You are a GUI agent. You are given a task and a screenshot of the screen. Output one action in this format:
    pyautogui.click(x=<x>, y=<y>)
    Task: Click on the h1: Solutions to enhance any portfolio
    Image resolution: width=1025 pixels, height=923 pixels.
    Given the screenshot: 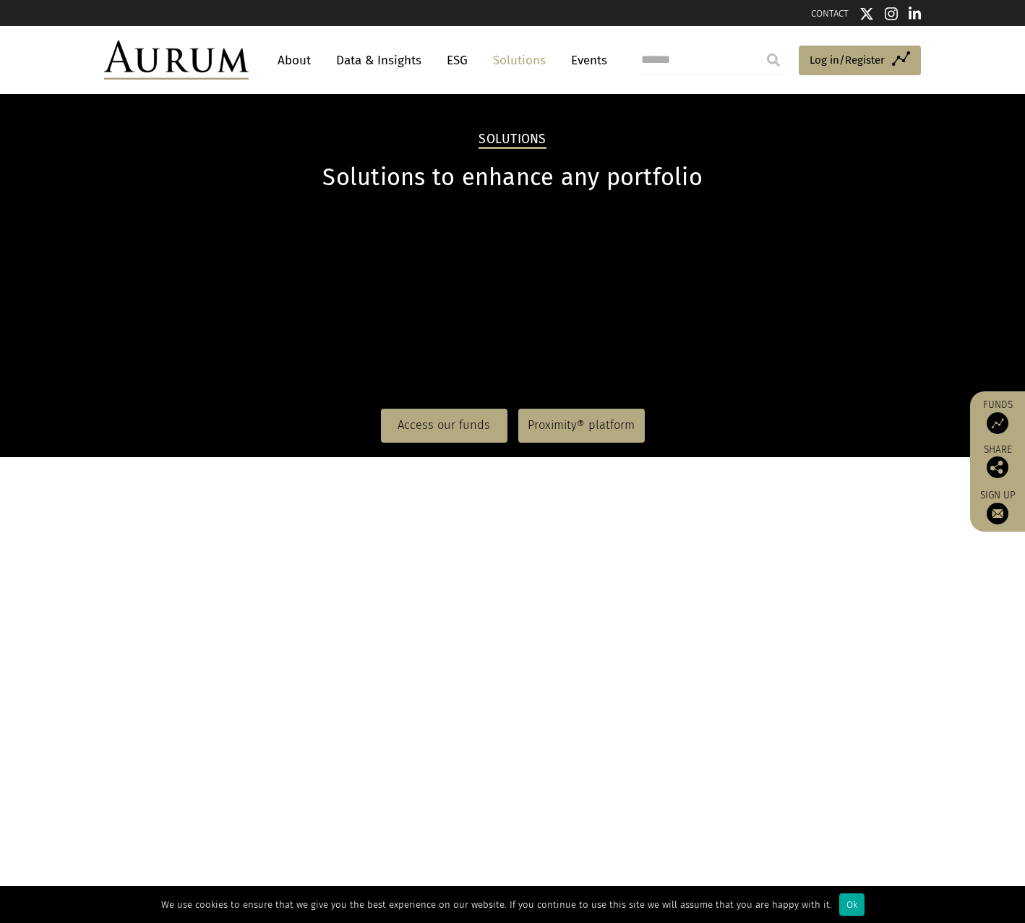 What is the action you would take?
    pyautogui.click(x=513, y=177)
    